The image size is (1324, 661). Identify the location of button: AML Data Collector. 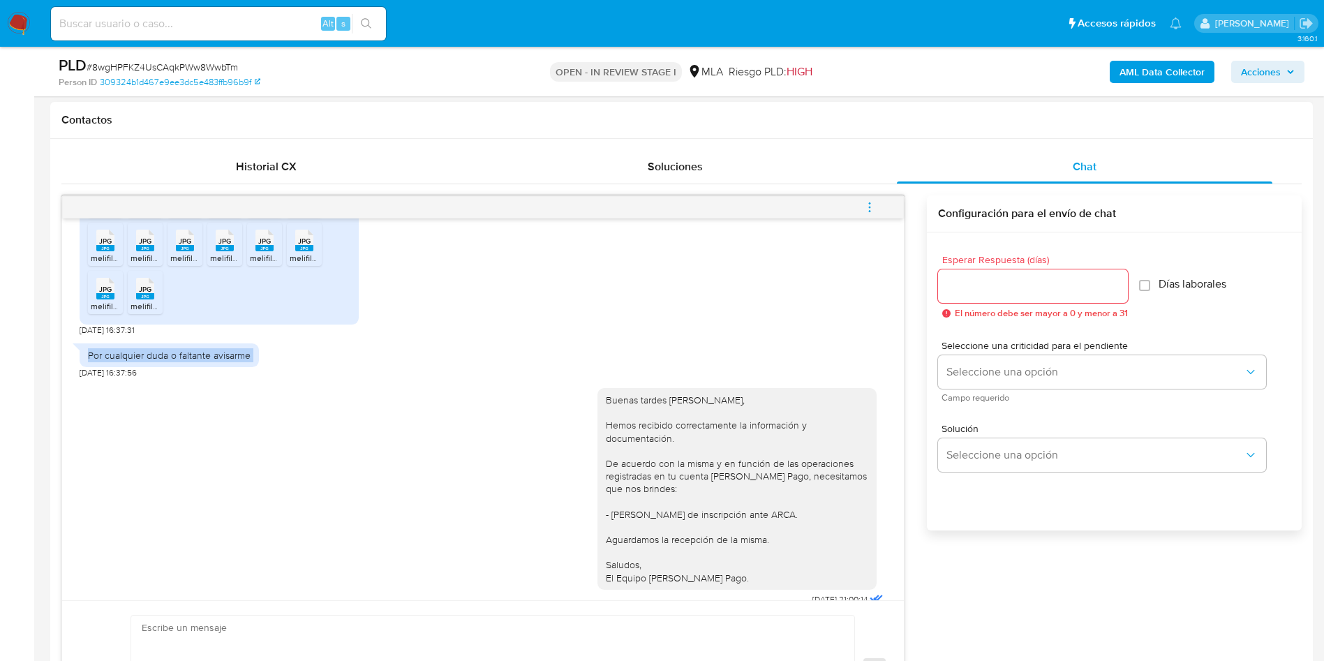
(1162, 72).